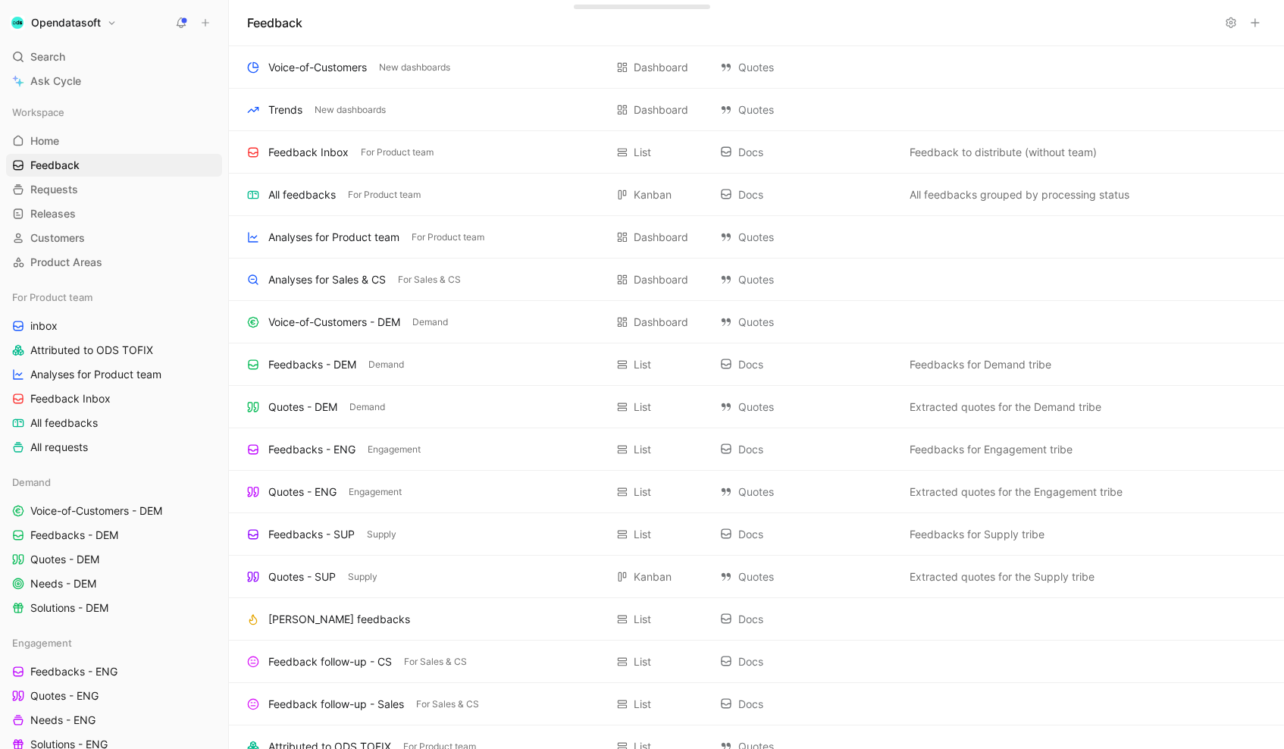 Image resolution: width=1284 pixels, height=749 pixels. What do you see at coordinates (1002, 577) in the screenshot?
I see `span: Extracted quotes for the Supply tribe` at bounding box center [1002, 577].